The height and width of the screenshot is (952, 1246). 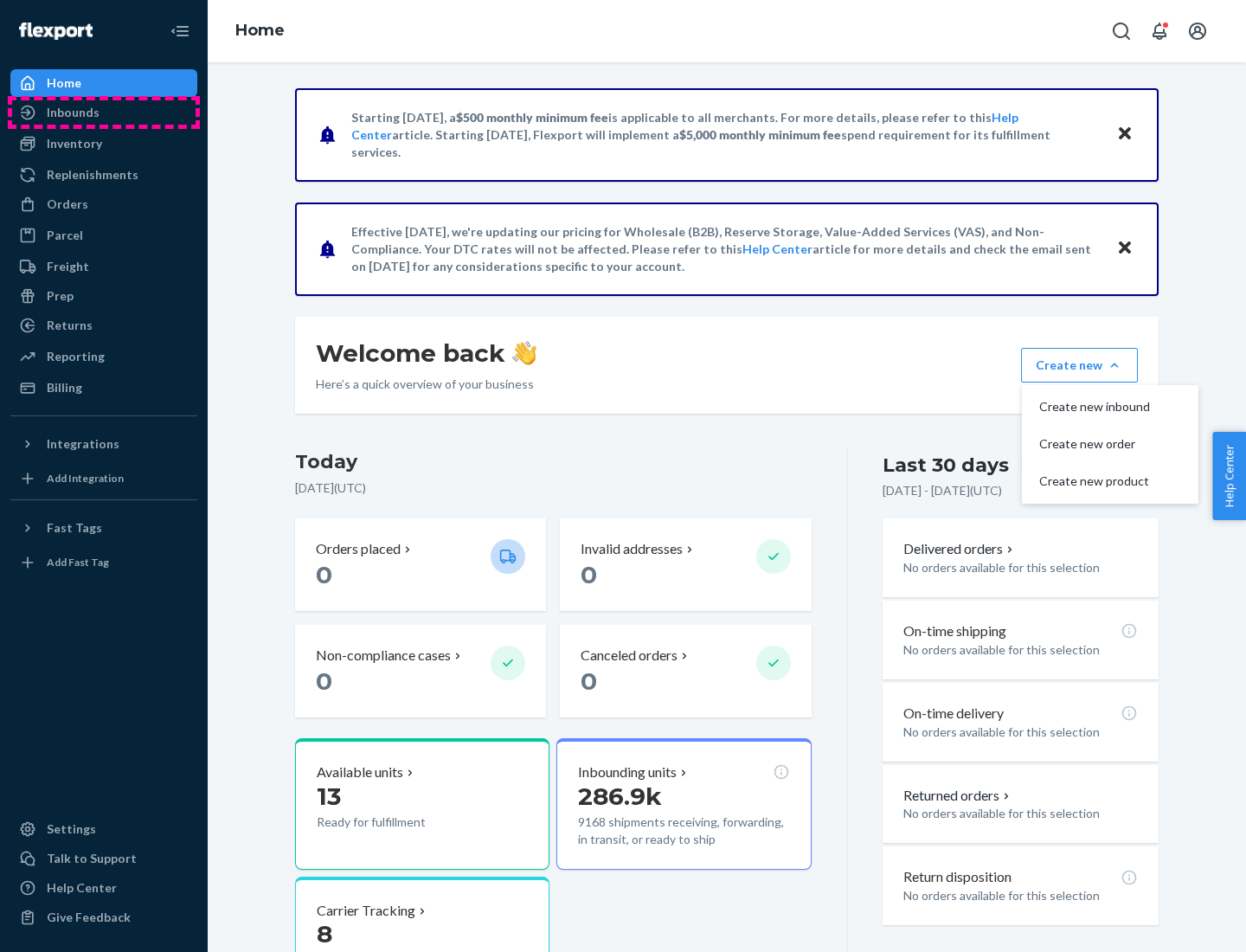 What do you see at coordinates (1095, 481) in the screenshot?
I see `span: Create new product` at bounding box center [1095, 481].